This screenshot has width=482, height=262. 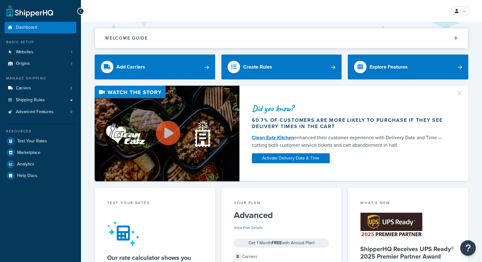 I want to click on span: Websites, so click(x=25, y=52).